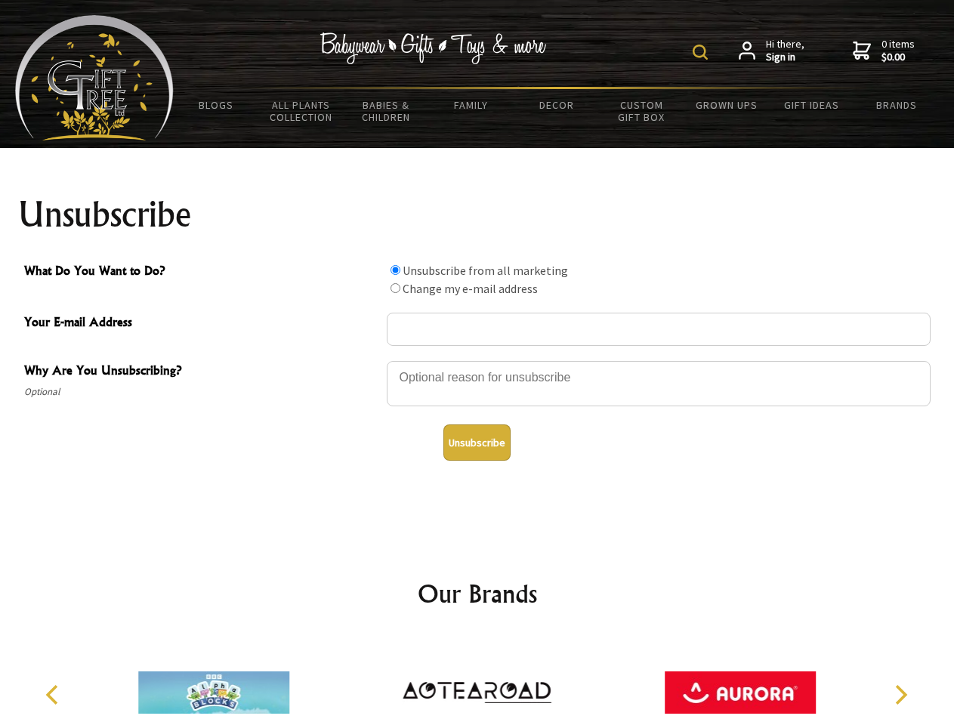  Describe the element at coordinates (202, 272) in the screenshot. I see `span: What Do You Want to Do?` at that location.